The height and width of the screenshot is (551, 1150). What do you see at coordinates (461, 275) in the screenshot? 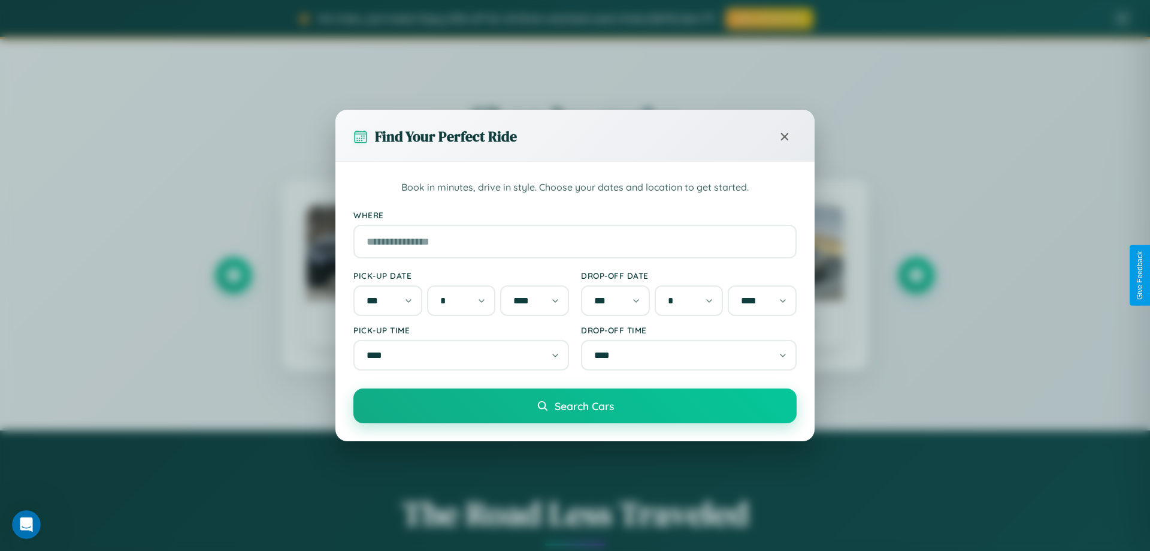
I see `label: Pick-up Date` at bounding box center [461, 275].